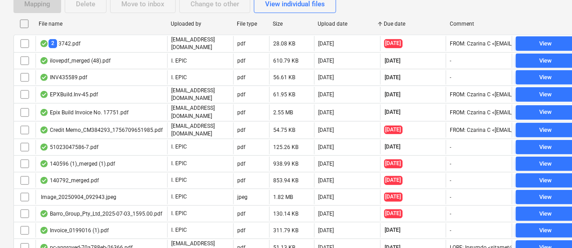 The width and height of the screenshot is (572, 248). What do you see at coordinates (60, 43) in the screenshot?
I see `div: 3742.pdf` at bounding box center [60, 43].